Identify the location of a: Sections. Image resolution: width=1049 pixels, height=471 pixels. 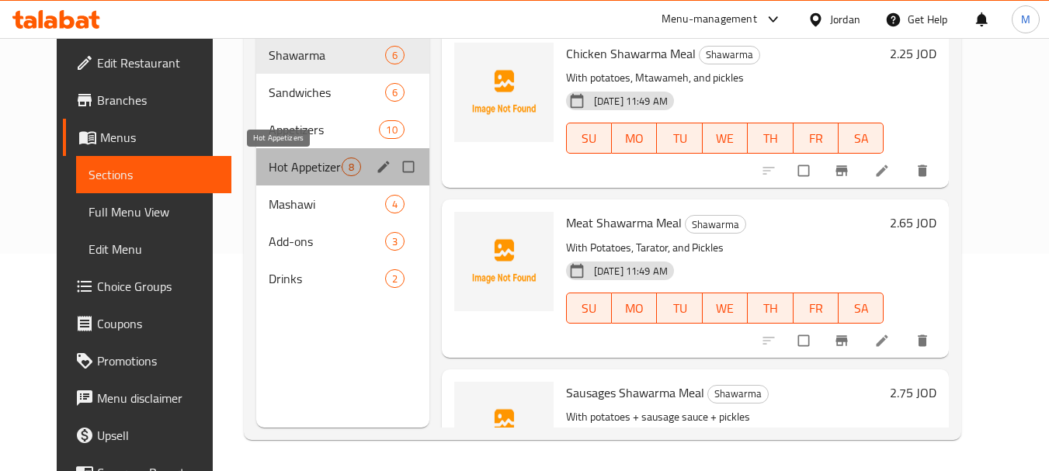
(154, 175).